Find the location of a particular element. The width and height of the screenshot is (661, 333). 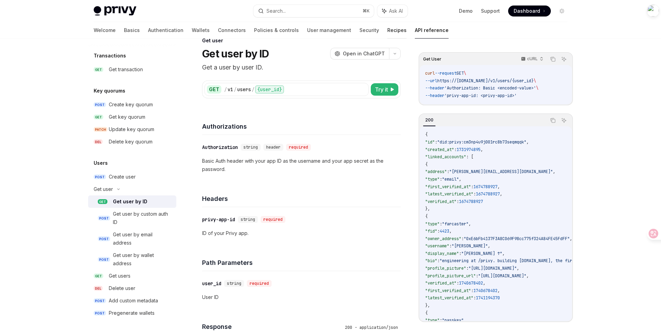

span: --url is located at coordinates (431, 81).